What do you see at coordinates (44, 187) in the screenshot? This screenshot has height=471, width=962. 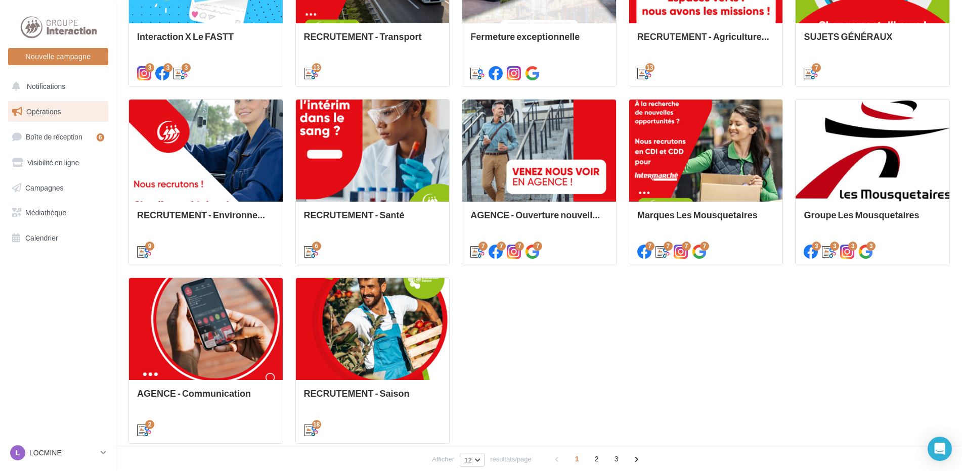 I see `span: Campagnes` at bounding box center [44, 187].